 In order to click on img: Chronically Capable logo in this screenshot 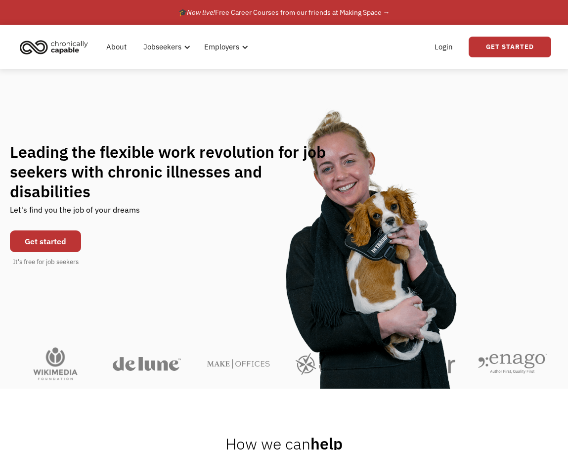, I will do `click(54, 47)`.